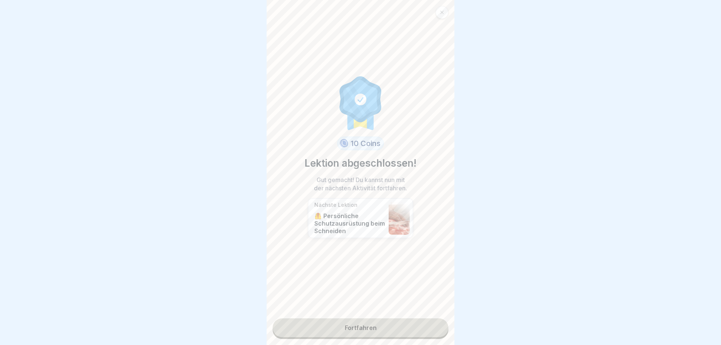  Describe the element at coordinates (344, 143) in the screenshot. I see `img: coin.svg` at that location.